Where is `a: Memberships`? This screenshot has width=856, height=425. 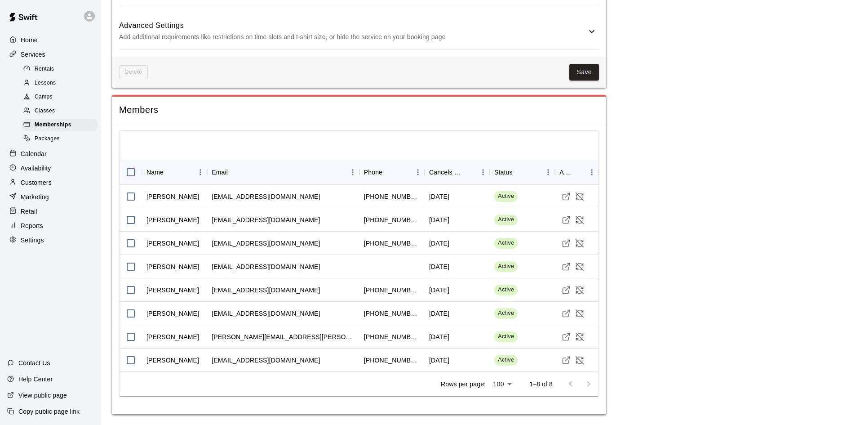
a: Memberships is located at coordinates (61, 125).